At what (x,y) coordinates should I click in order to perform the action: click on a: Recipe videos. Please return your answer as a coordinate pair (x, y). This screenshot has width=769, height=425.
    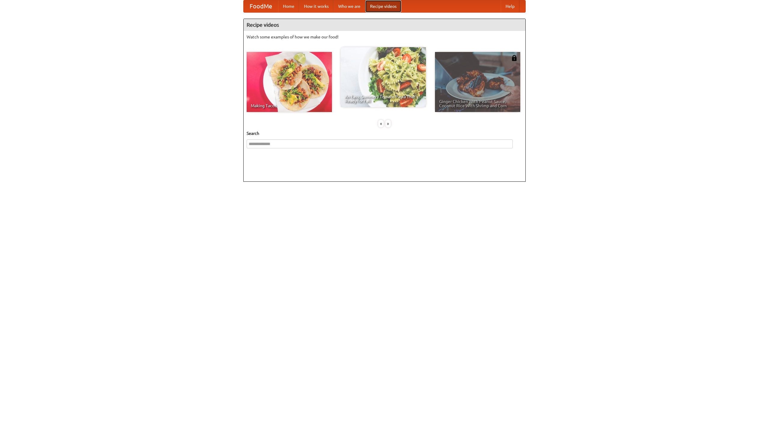
    Looking at the image, I should click on (383, 6).